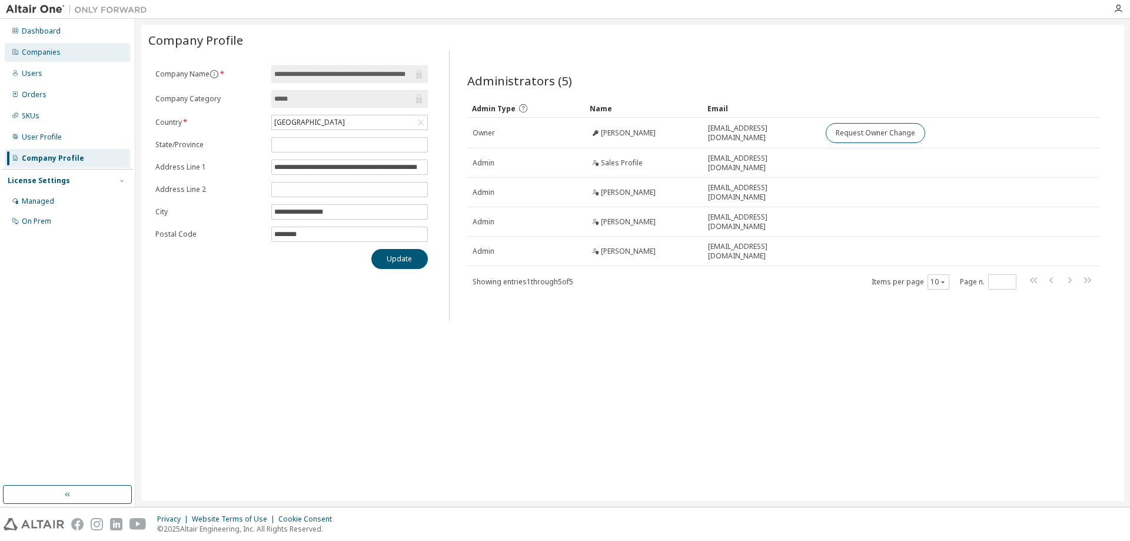  What do you see at coordinates (34, 524) in the screenshot?
I see `img: altair_logo.svg` at bounding box center [34, 524].